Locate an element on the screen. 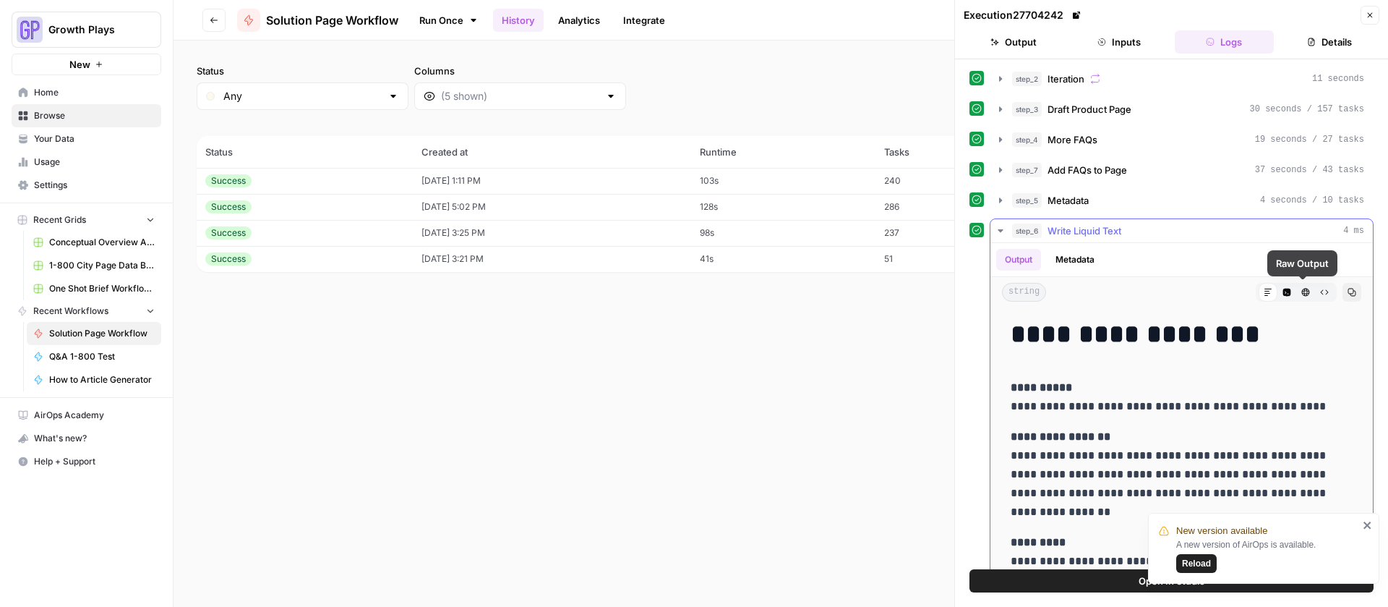  a: AirOps Academy is located at coordinates (86, 415).